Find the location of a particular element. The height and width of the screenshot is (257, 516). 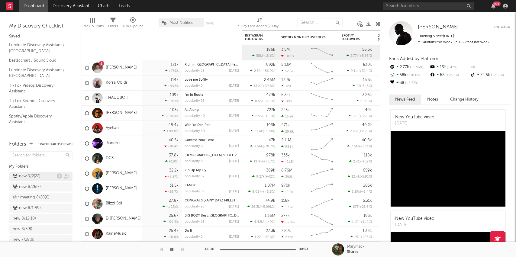

div: -166k is located at coordinates (288, 56).